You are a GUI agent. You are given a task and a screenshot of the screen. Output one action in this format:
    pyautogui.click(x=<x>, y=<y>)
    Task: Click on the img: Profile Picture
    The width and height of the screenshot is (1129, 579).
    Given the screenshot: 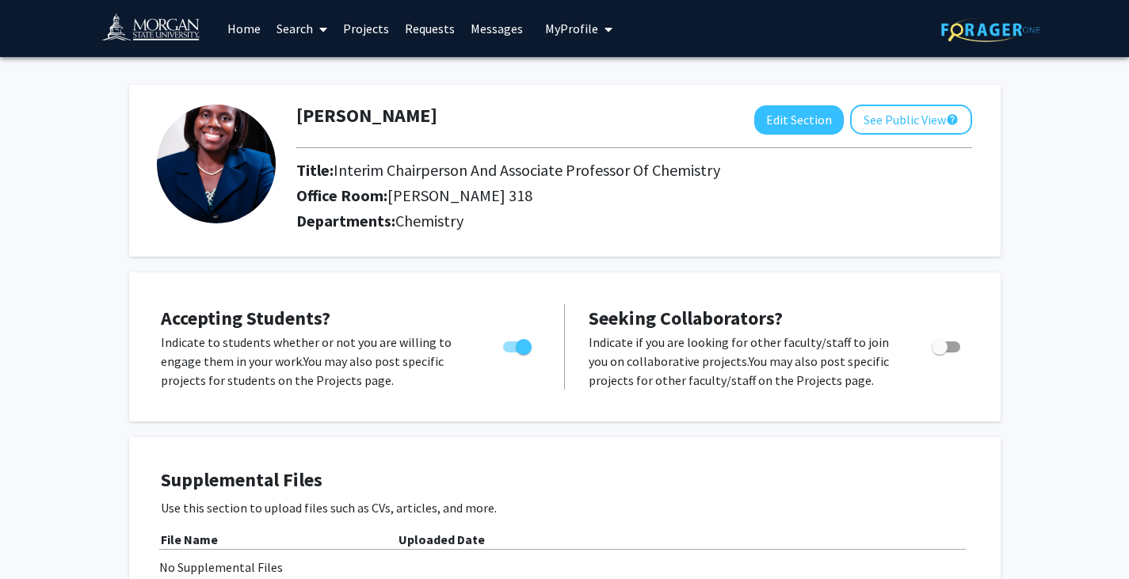 What is the action you would take?
    pyautogui.click(x=216, y=164)
    